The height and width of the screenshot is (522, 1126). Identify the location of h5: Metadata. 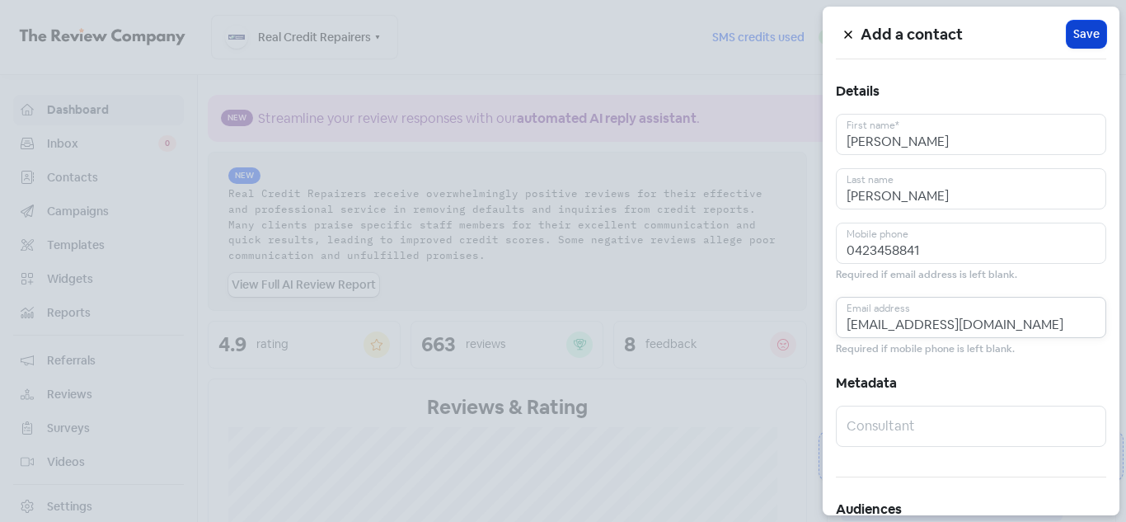
(971, 383).